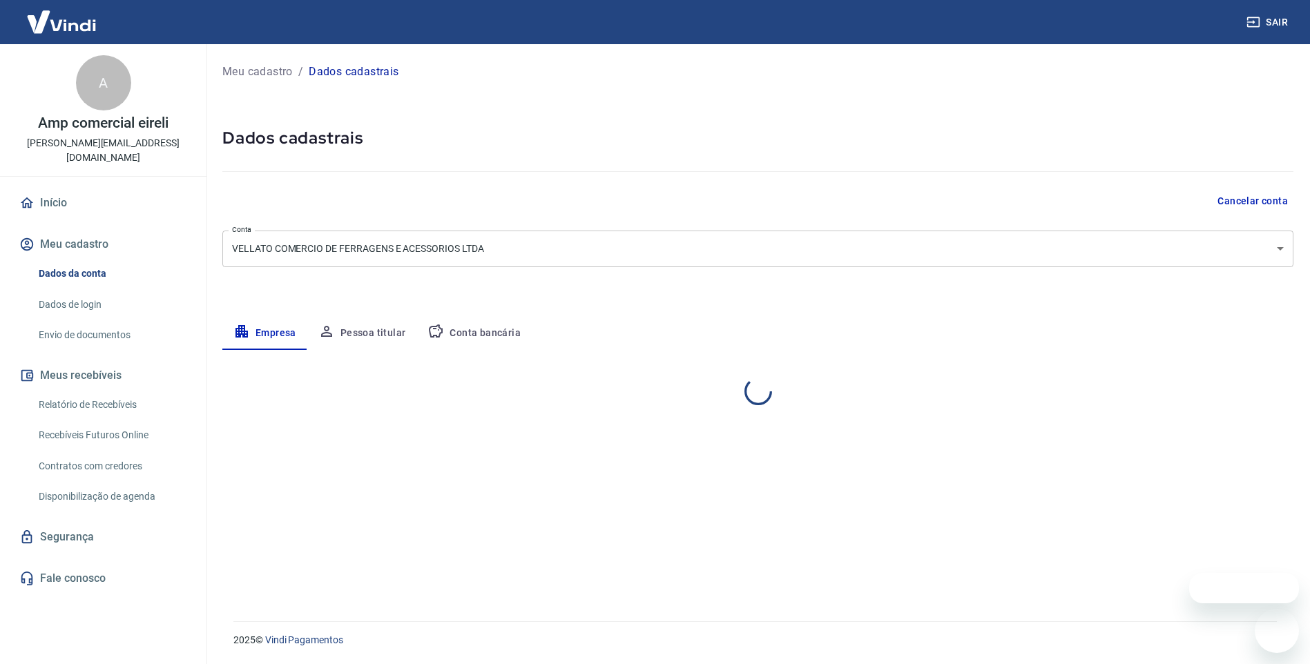  I want to click on div: A, so click(104, 83).